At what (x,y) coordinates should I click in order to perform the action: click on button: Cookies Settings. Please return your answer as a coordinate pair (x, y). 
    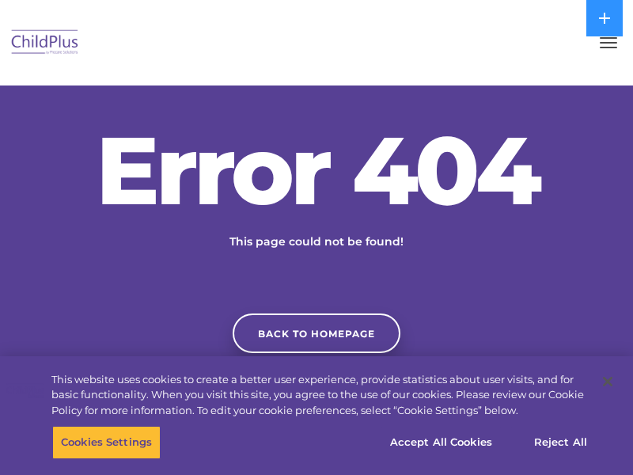
    Looking at the image, I should click on (106, 442).